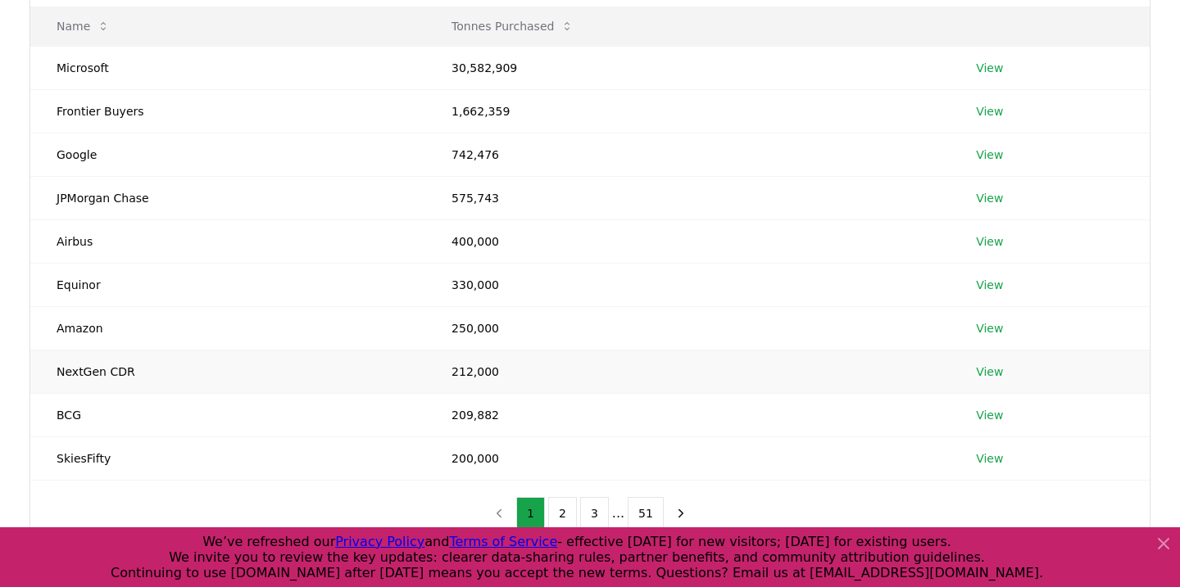  Describe the element at coordinates (687, 197) in the screenshot. I see `td: 575,743` at that location.